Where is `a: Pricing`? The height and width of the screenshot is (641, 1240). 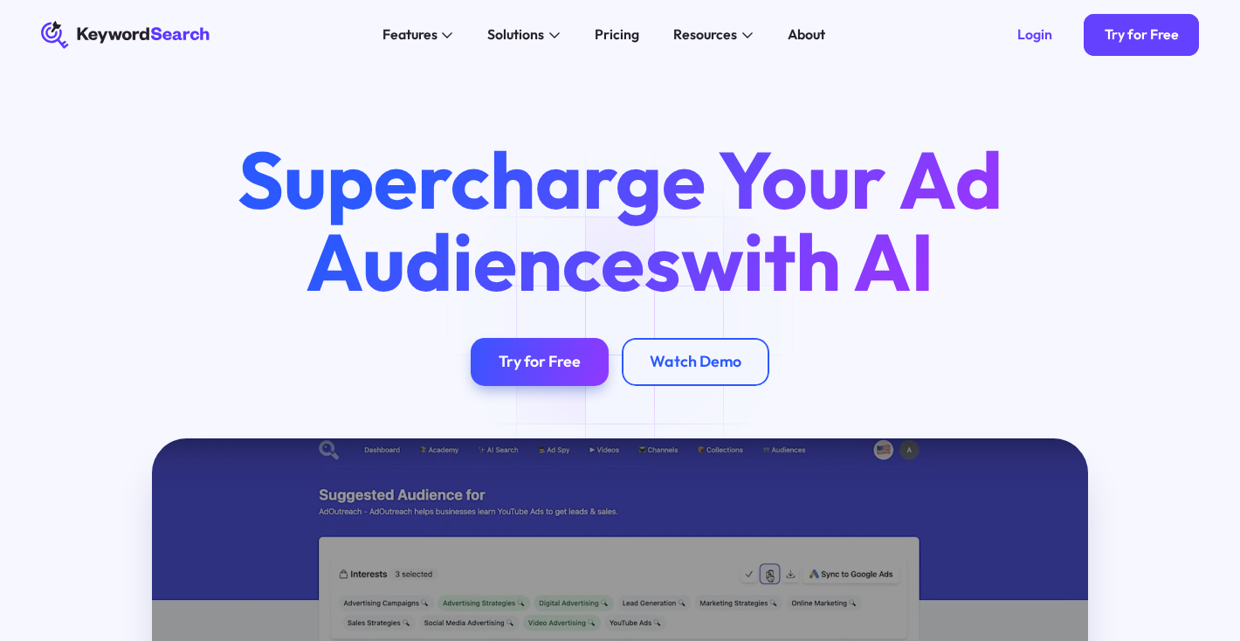
a: Pricing is located at coordinates (616, 35).